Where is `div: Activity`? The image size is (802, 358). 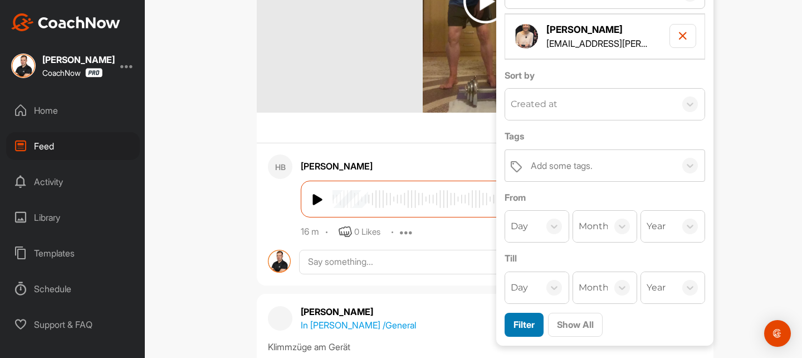
div: Activity is located at coordinates (73, 182).